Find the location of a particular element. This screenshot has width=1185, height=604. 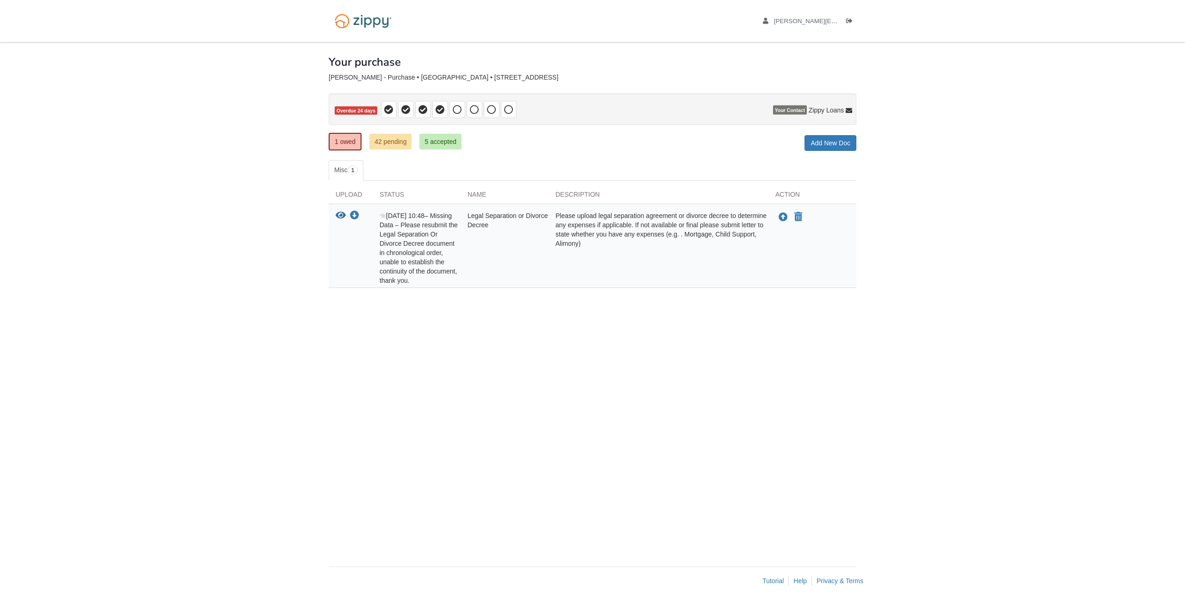

a: Tutorial is located at coordinates (773, 581).